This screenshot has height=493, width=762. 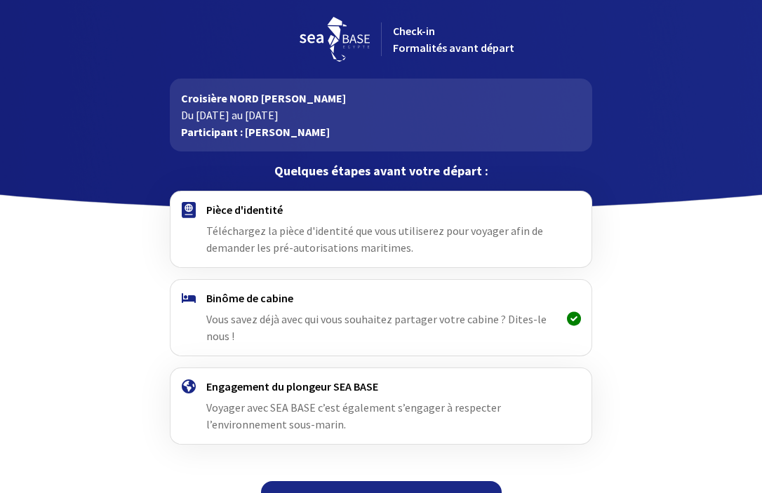 What do you see at coordinates (381, 210) in the screenshot?
I see `h4: Pièce d'identité` at bounding box center [381, 210].